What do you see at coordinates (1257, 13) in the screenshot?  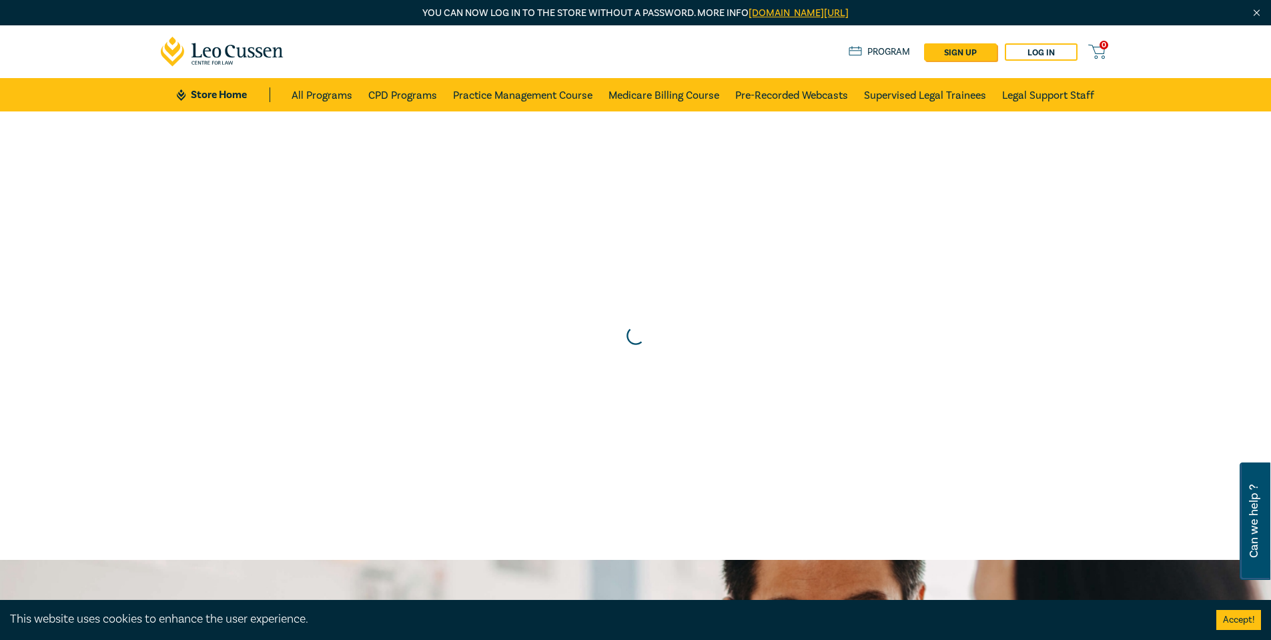 I see `img: Close` at bounding box center [1257, 13].